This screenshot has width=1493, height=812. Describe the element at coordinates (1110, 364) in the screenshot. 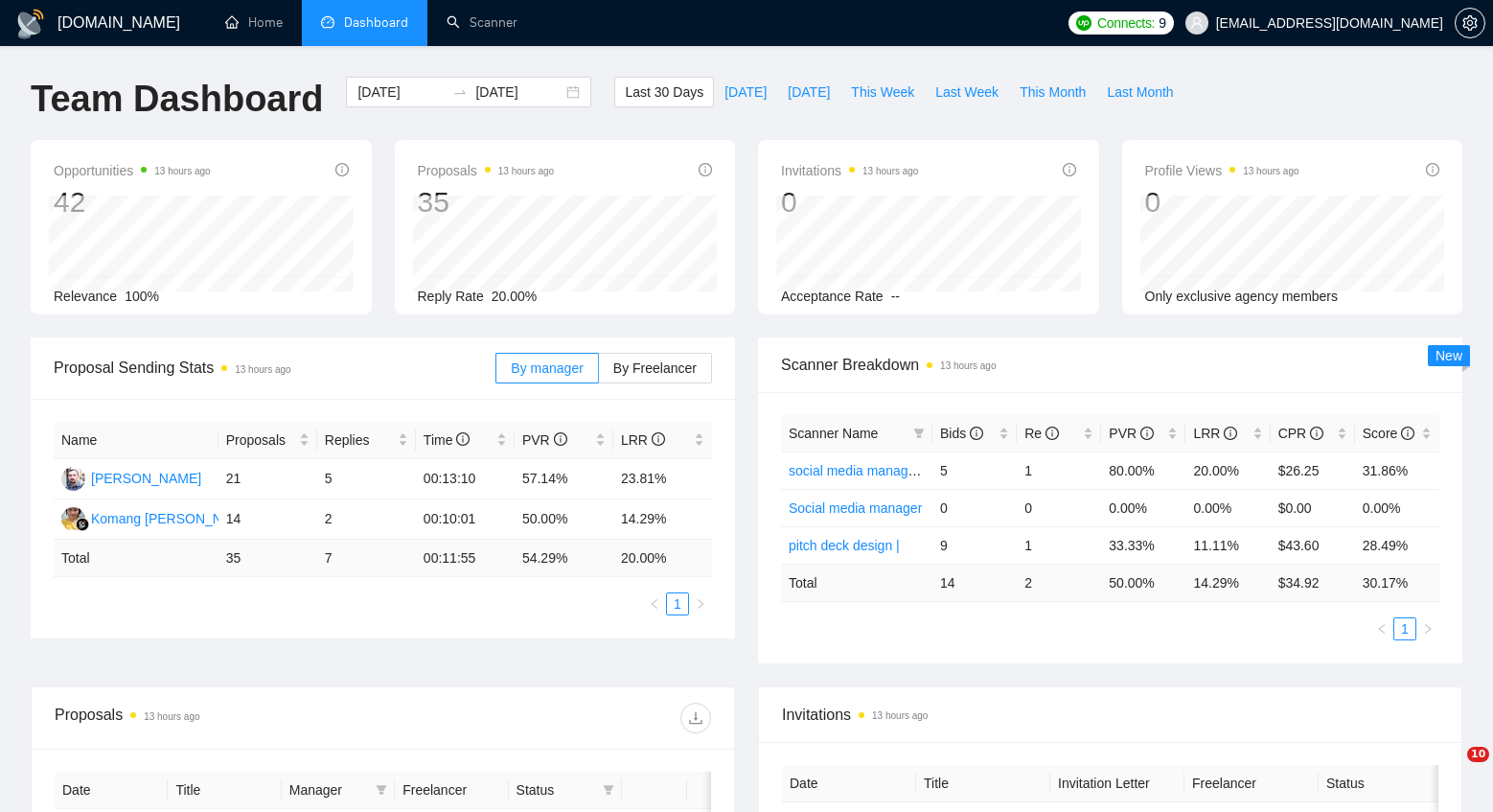

I see `span: Scanner Breakdown` at that location.